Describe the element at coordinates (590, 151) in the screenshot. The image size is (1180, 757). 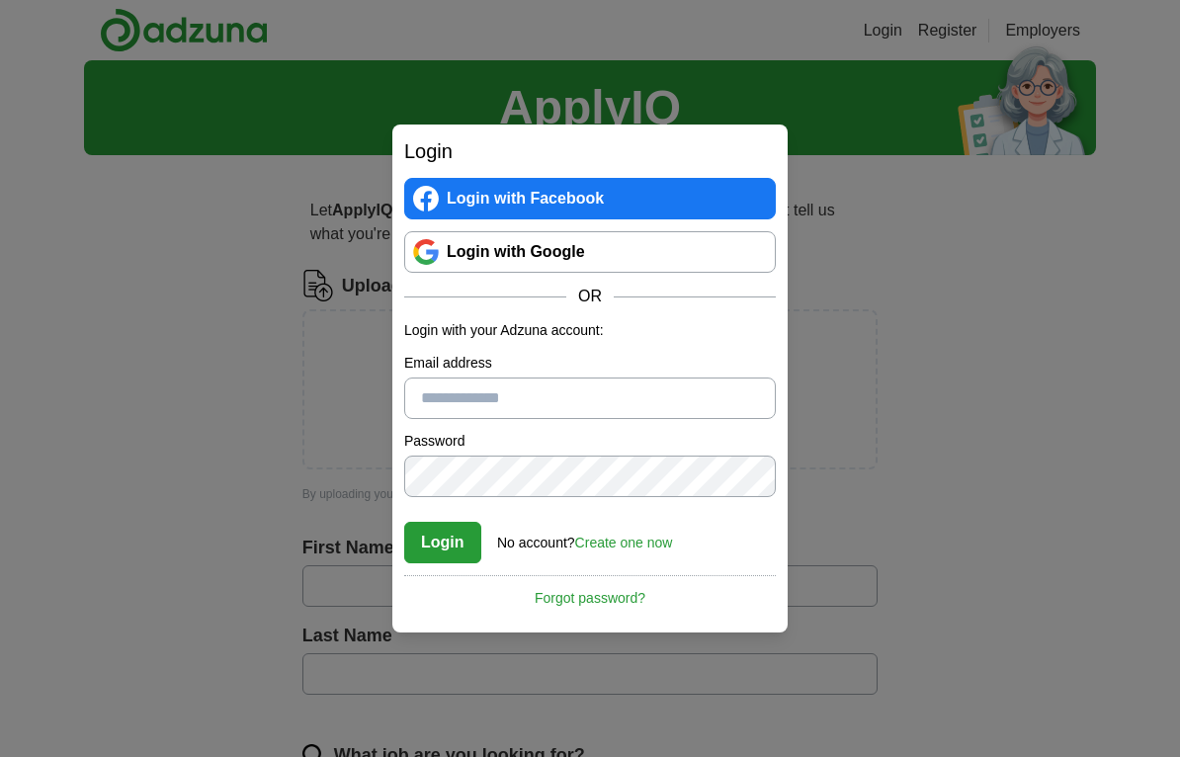
I see `h2: Login` at that location.